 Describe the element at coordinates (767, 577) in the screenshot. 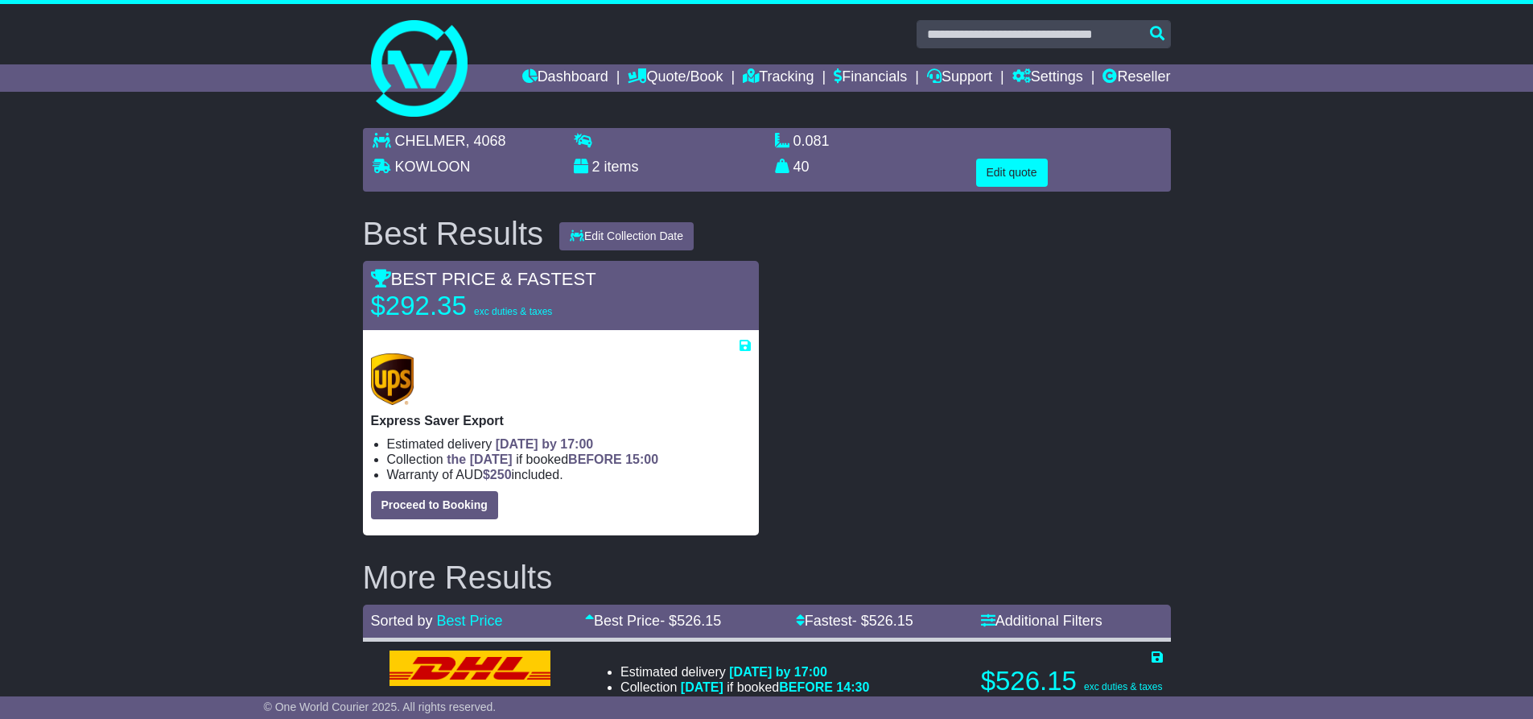

I see `h2: More Results` at that location.